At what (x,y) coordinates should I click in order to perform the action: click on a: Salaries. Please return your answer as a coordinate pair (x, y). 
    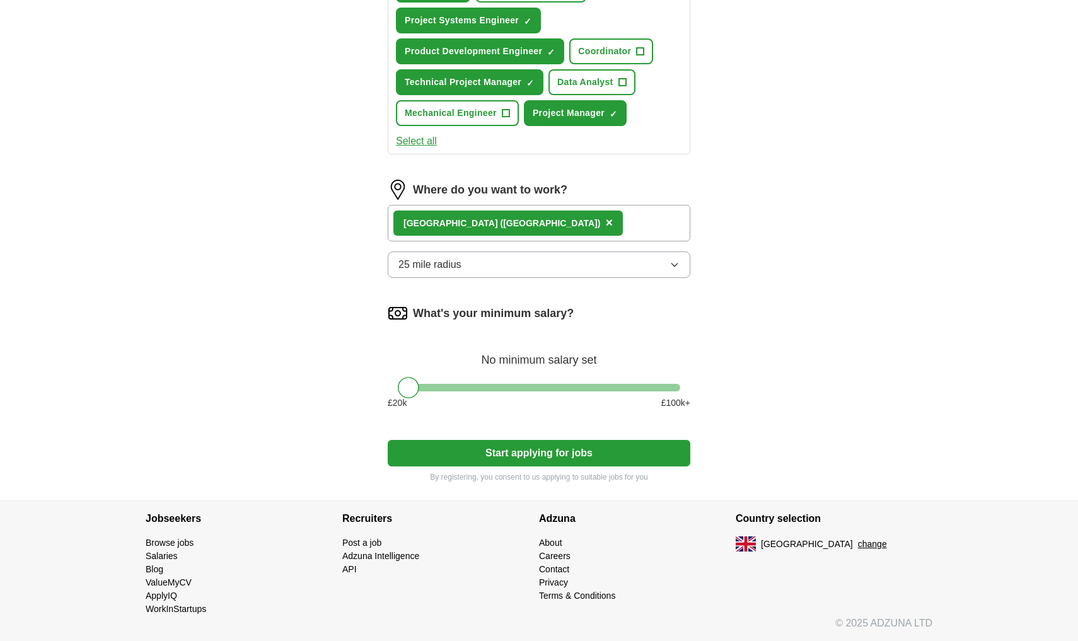
    Looking at the image, I should click on (161, 556).